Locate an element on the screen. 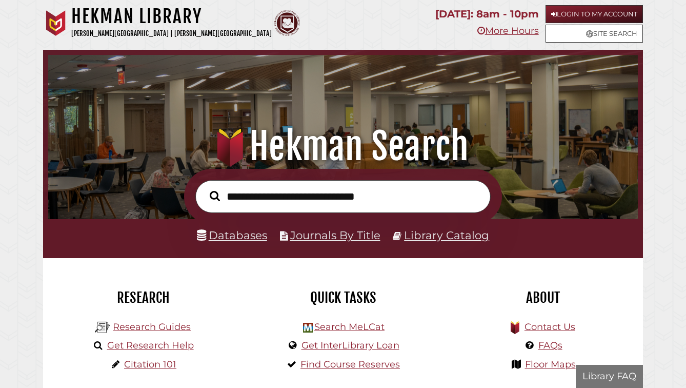  a: Contact Us is located at coordinates (550, 327).